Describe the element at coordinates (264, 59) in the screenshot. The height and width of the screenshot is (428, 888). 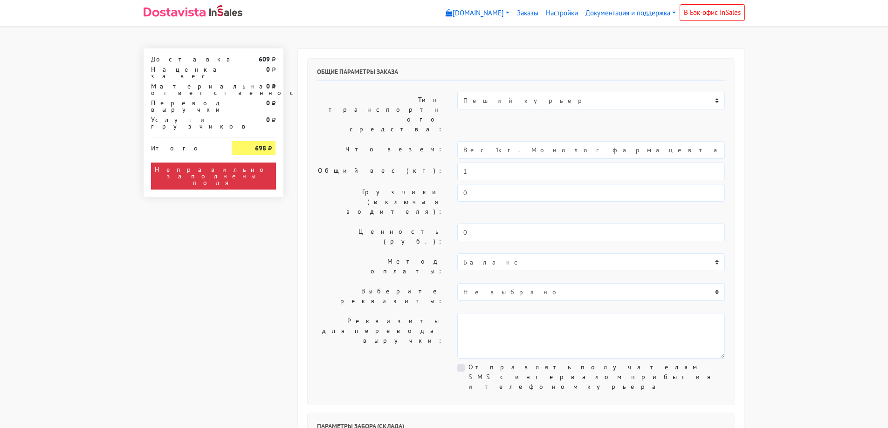
I see `strong: 609` at that location.